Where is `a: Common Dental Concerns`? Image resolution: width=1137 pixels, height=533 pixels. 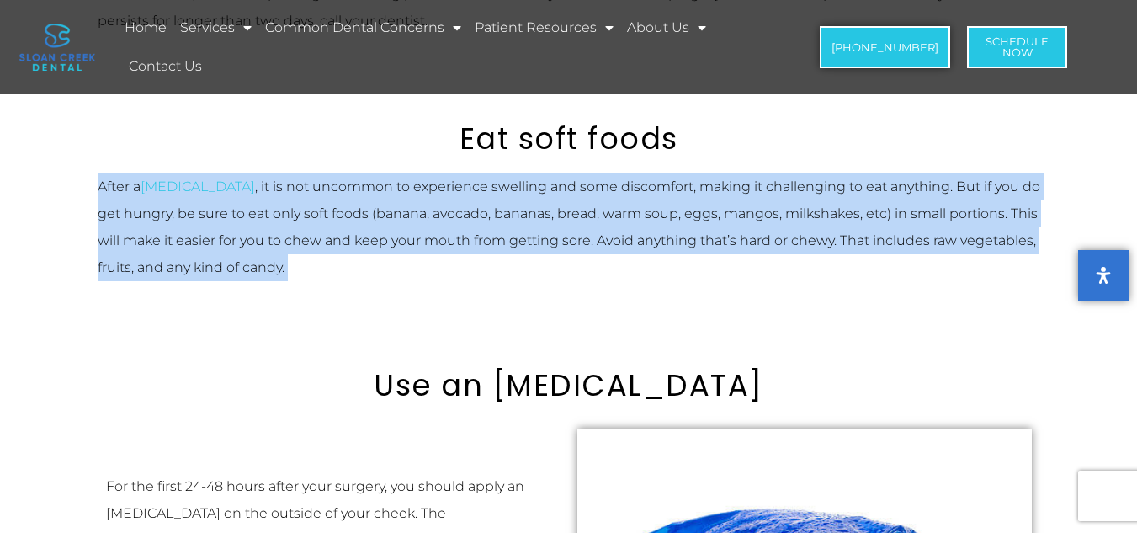 a: Common Dental Concerns is located at coordinates (363, 28).